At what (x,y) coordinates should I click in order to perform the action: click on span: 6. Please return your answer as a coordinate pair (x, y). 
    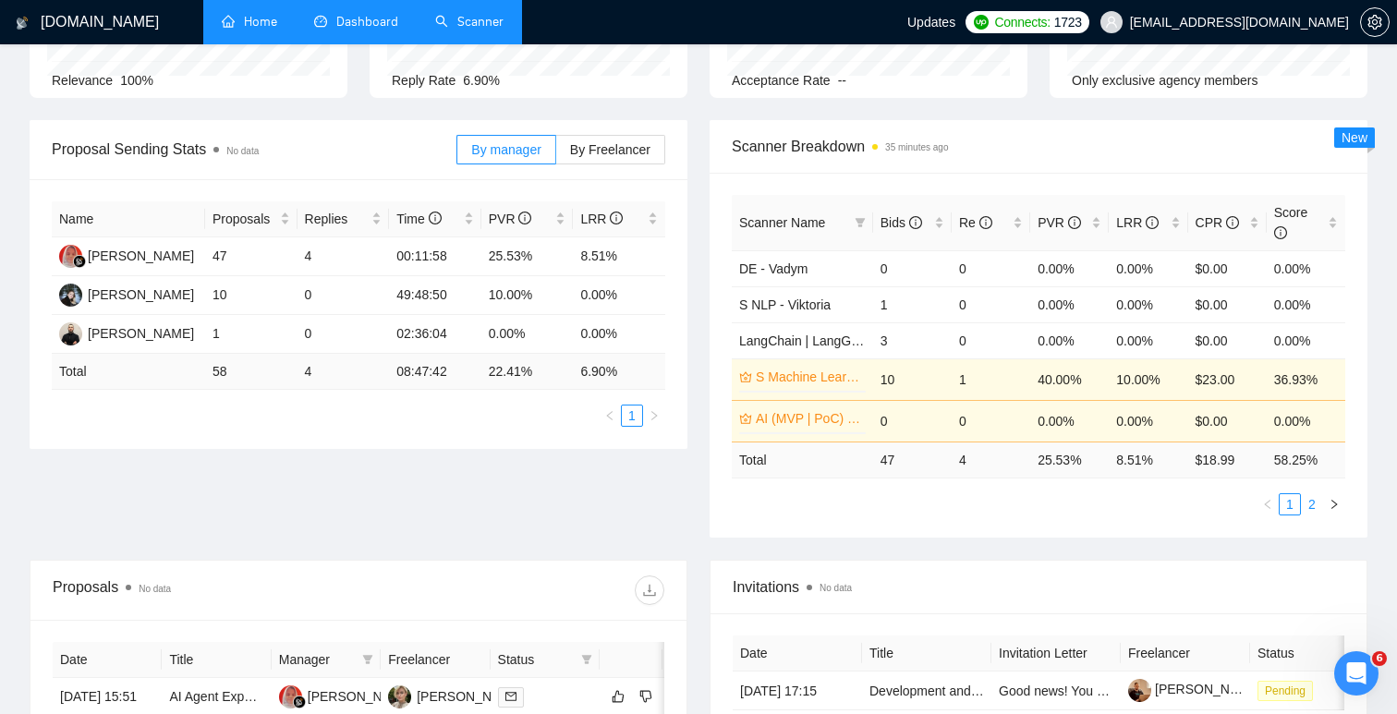
    Looking at the image, I should click on (1380, 659).